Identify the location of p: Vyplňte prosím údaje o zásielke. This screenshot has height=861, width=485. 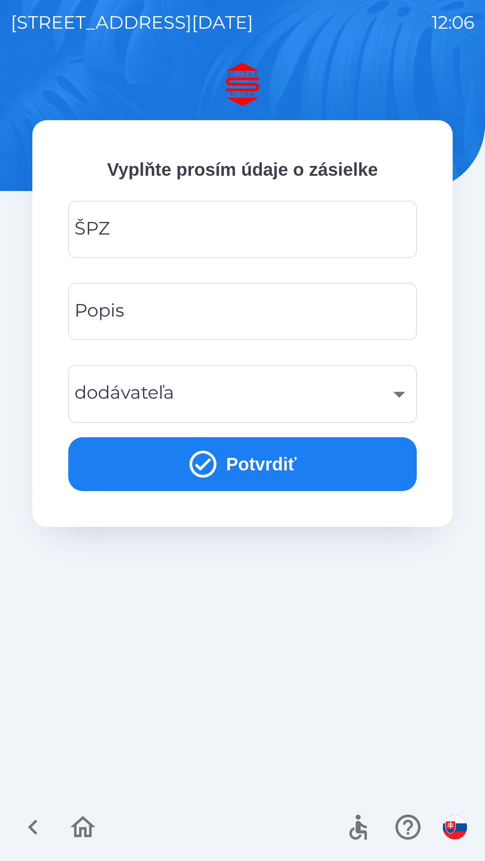
(242, 170).